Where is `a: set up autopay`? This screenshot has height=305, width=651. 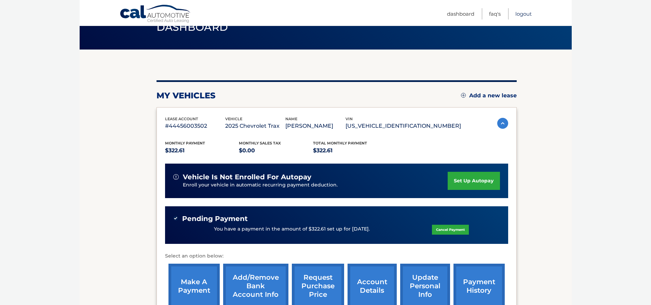
a: set up autopay is located at coordinates (474, 181).